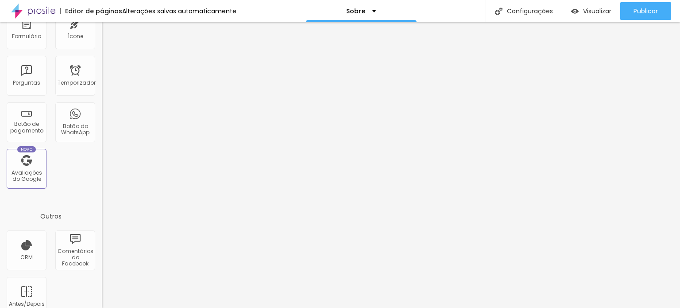  Describe the element at coordinates (645, 11) in the screenshot. I see `button: Publicar` at that location.